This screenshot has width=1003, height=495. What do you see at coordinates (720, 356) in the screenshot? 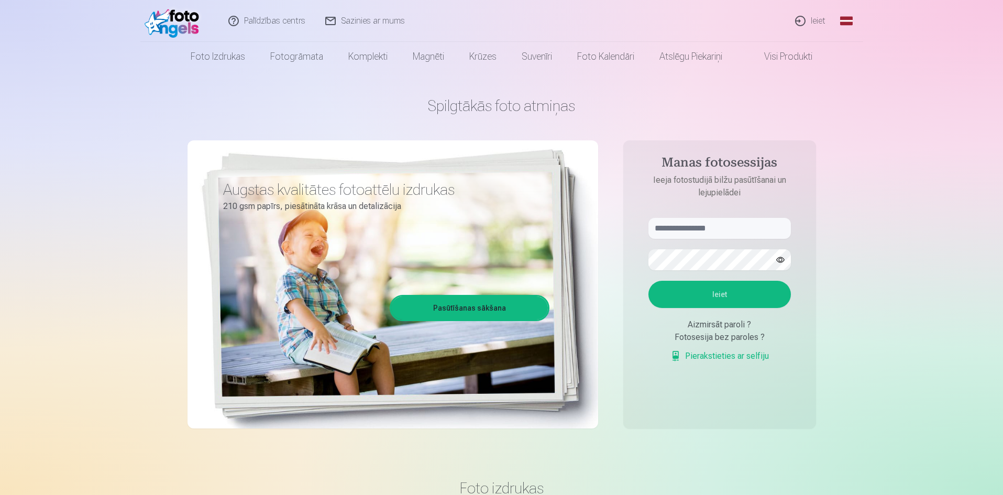
I see `a: Pierakstieties ar selfiju` at bounding box center [720, 356].